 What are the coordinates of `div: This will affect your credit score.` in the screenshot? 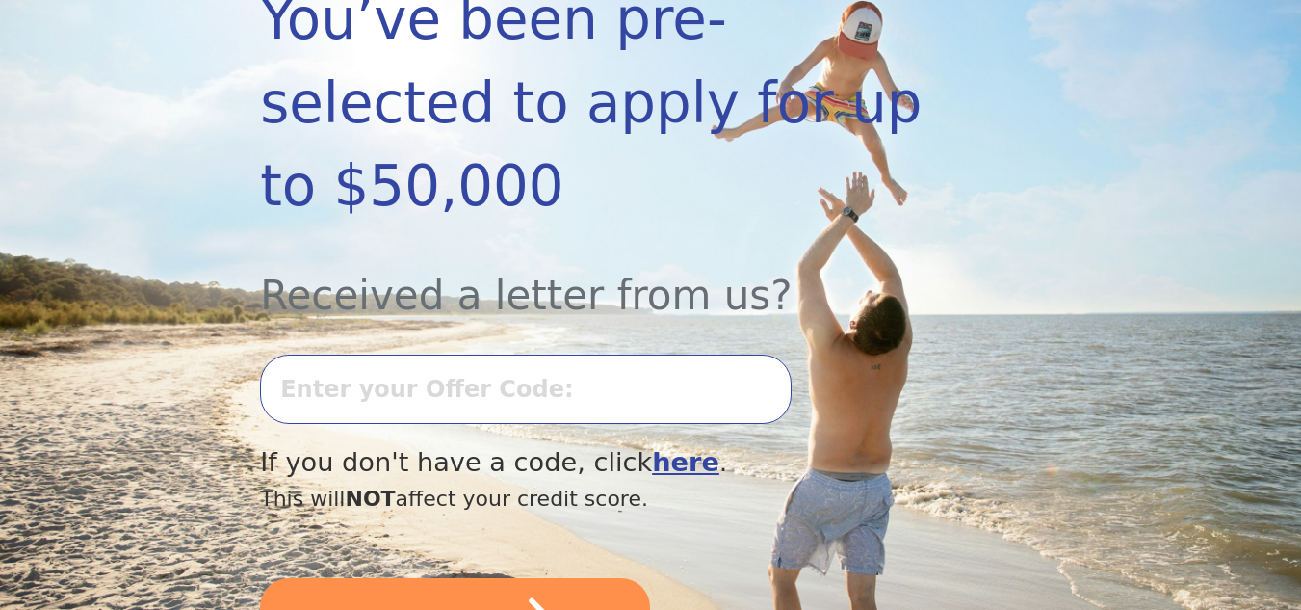 It's located at (591, 498).